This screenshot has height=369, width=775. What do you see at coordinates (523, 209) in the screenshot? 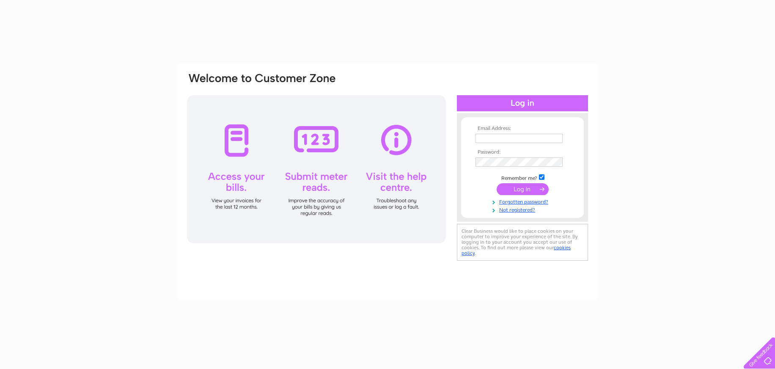
I see `a: Not registered?` at bounding box center [523, 209].